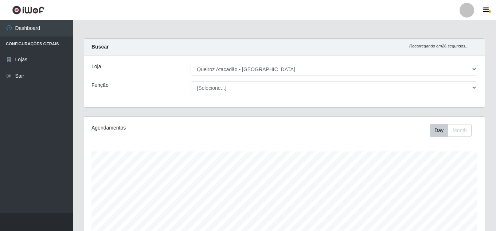 The width and height of the screenshot is (496, 231). I want to click on button: Month, so click(460, 130).